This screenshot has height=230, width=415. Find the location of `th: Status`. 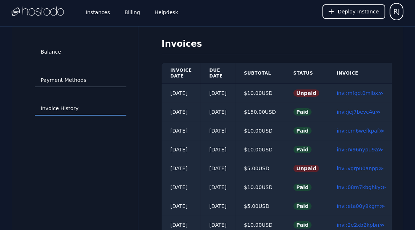

th: Status is located at coordinates (306, 73).